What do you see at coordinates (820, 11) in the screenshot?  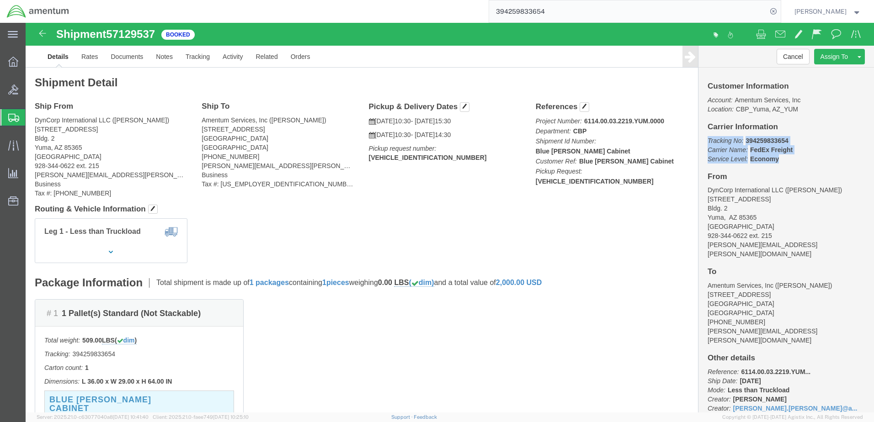 I see `span: Alfredo Padilla` at bounding box center [820, 11].